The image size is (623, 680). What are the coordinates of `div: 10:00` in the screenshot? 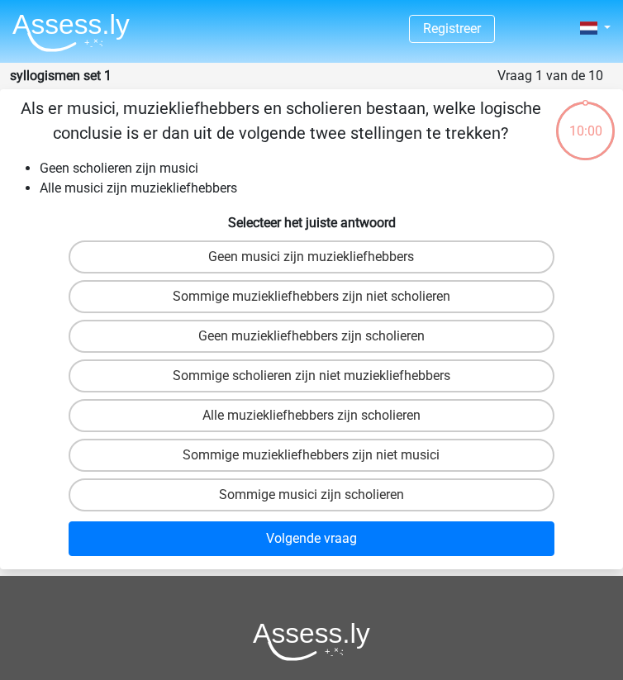 It's located at (585, 121).